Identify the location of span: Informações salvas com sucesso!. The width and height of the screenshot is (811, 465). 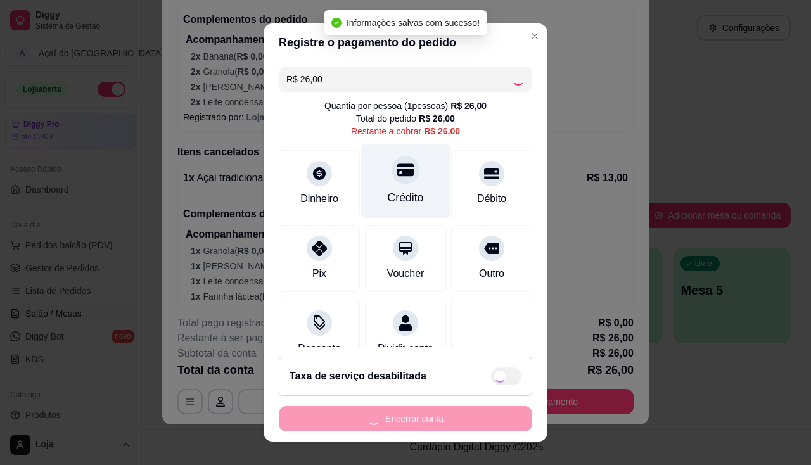
(413, 23).